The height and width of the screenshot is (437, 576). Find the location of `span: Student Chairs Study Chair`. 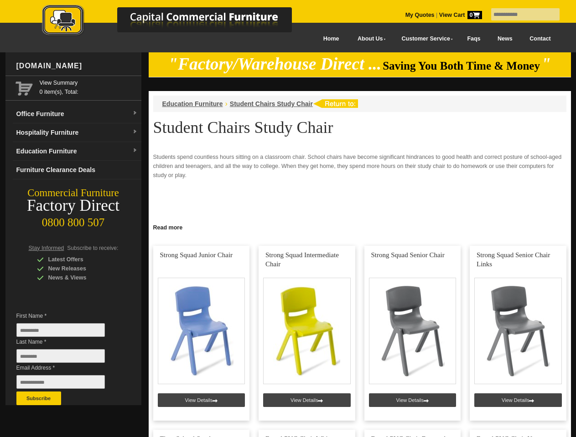

span: Student Chairs Study Chair is located at coordinates (271, 104).